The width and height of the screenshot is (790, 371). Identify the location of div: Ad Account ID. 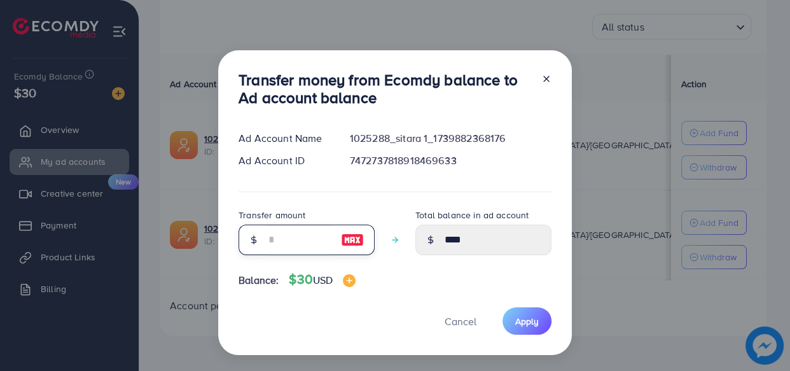
(284, 160).